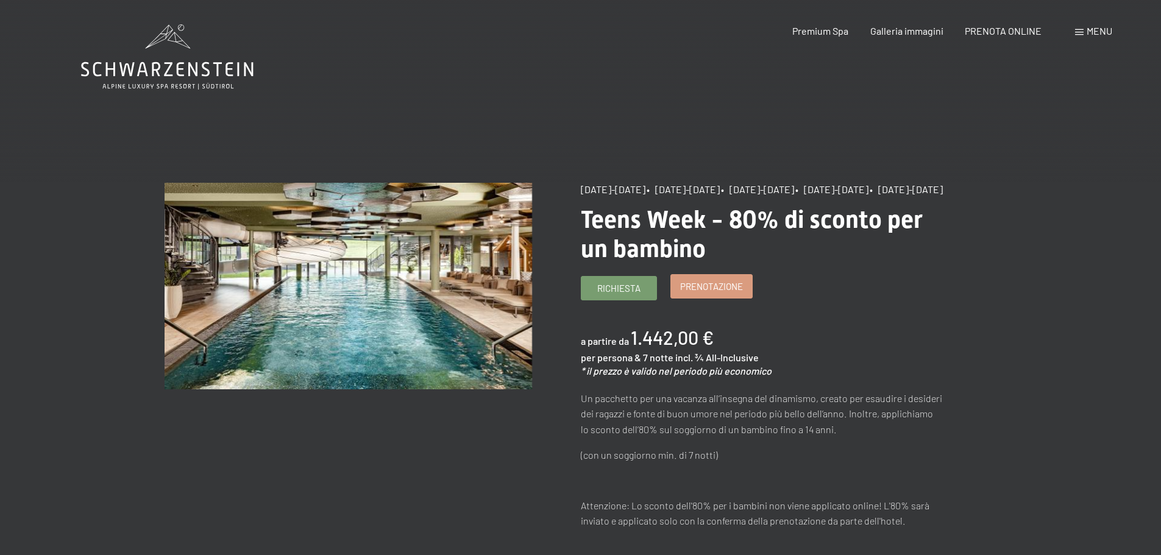 The height and width of the screenshot is (555, 1161). Describe the element at coordinates (907, 30) in the screenshot. I see `span: Galleria immagini` at that location.